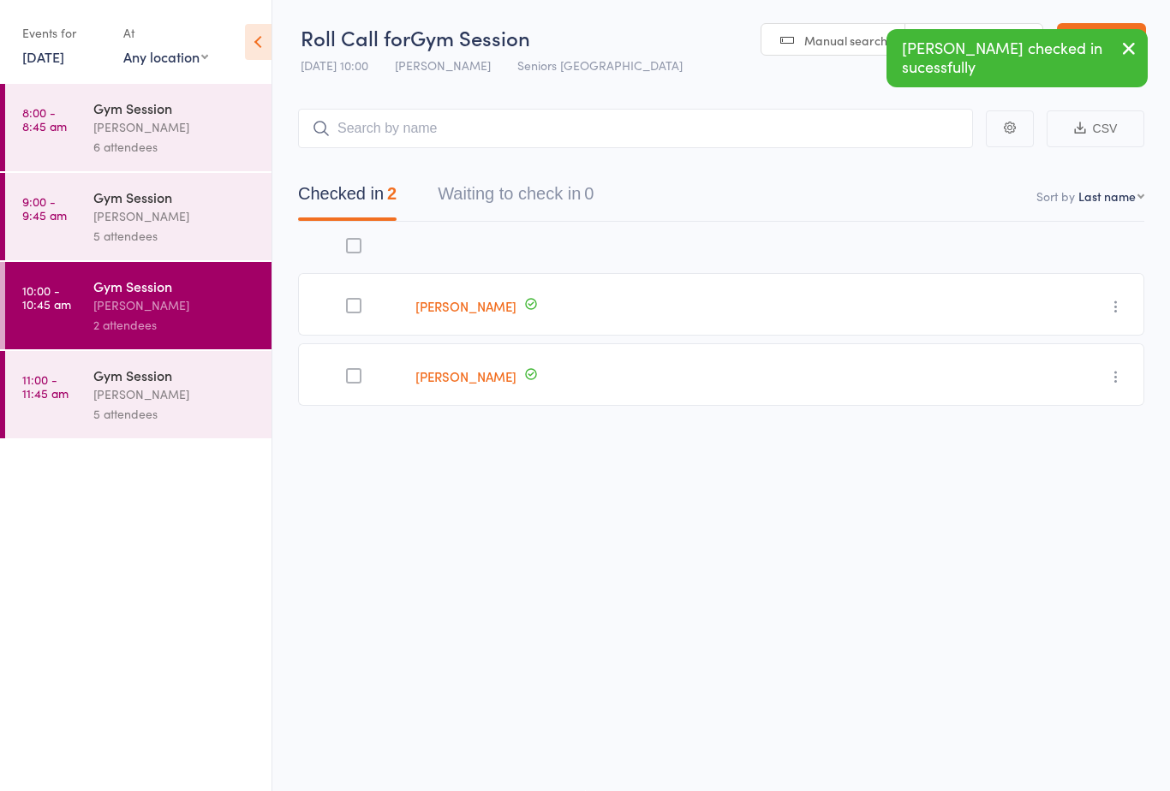 This screenshot has width=1170, height=791. Describe the element at coordinates (1101, 40) in the screenshot. I see `a: Exit roll call` at that location.